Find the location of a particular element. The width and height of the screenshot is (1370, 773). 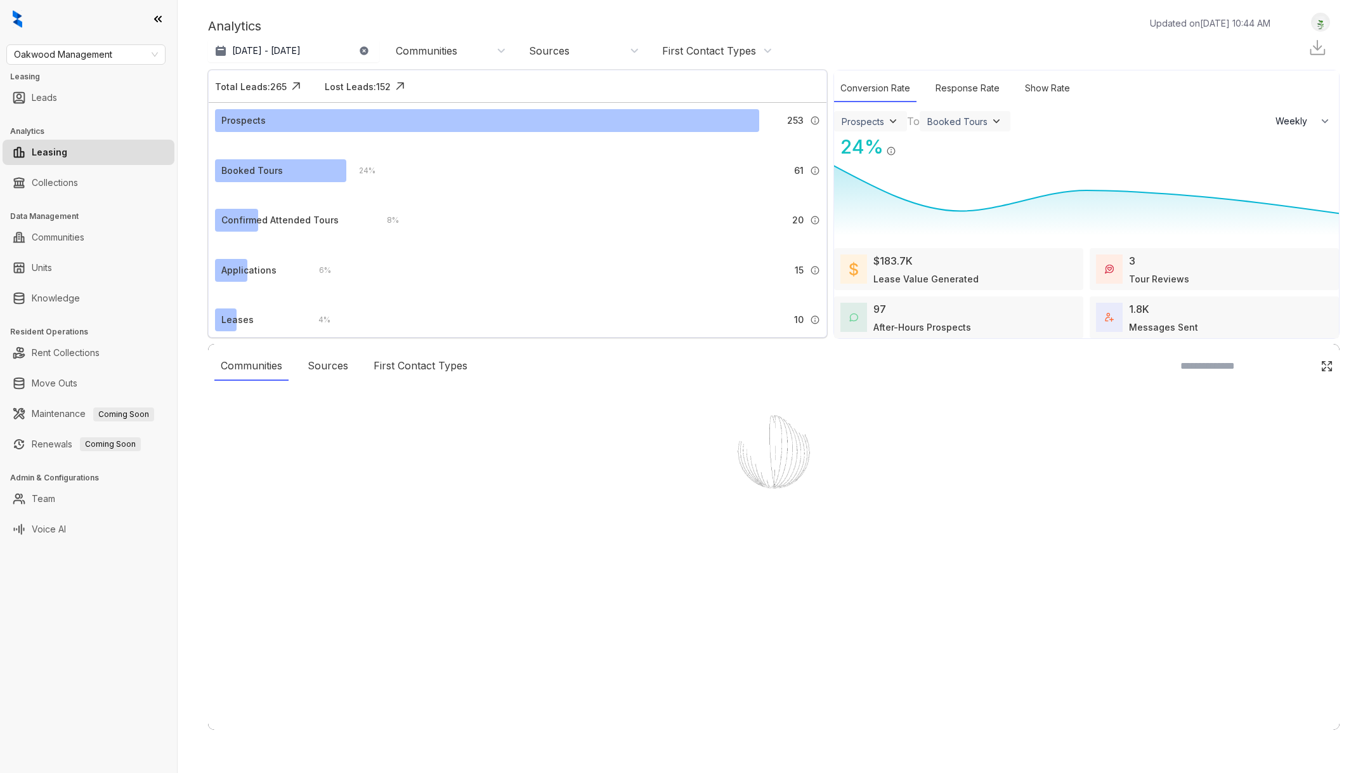

li: Leads is located at coordinates (88, 98).